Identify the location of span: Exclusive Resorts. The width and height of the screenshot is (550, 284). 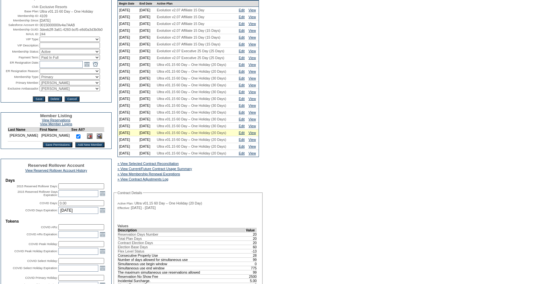
(53, 7).